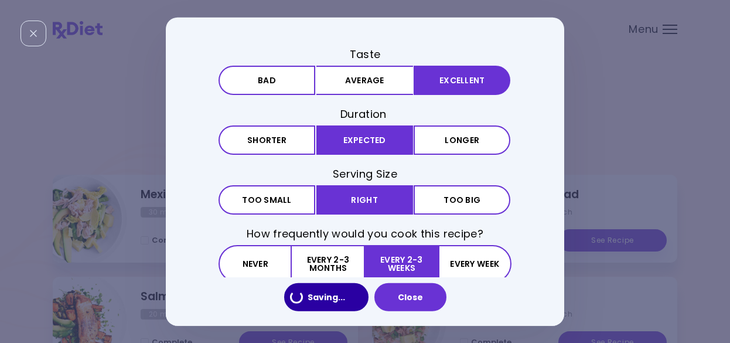 The width and height of the screenshot is (730, 343). Describe the element at coordinates (267, 200) in the screenshot. I see `button: Too small` at that location.